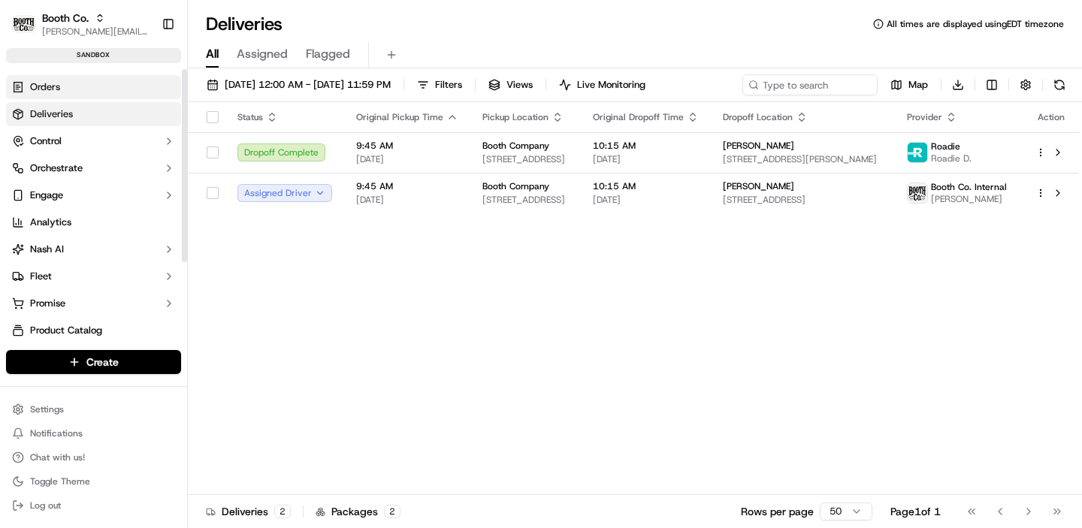 The image size is (1082, 528). What do you see at coordinates (909, 85) in the screenshot?
I see `button: Map` at bounding box center [909, 85].